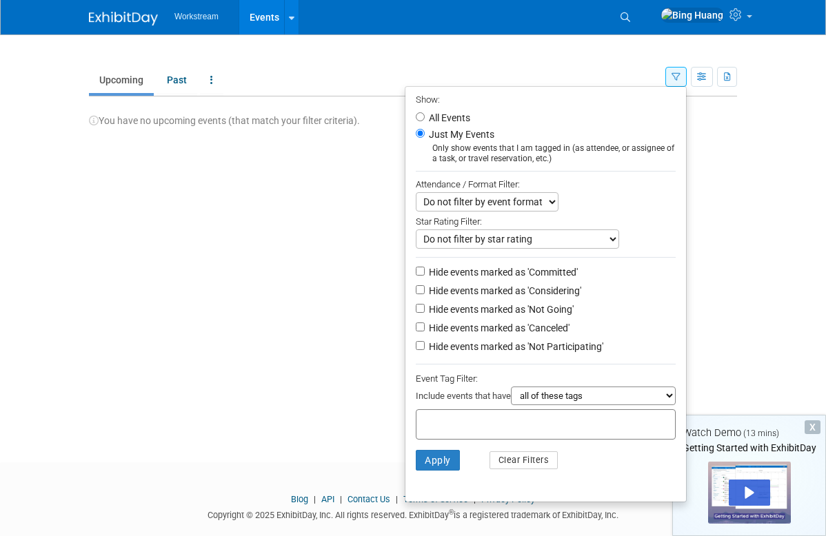  Describe the element at coordinates (692, 15) in the screenshot. I see `img: Bing Huang` at that location.